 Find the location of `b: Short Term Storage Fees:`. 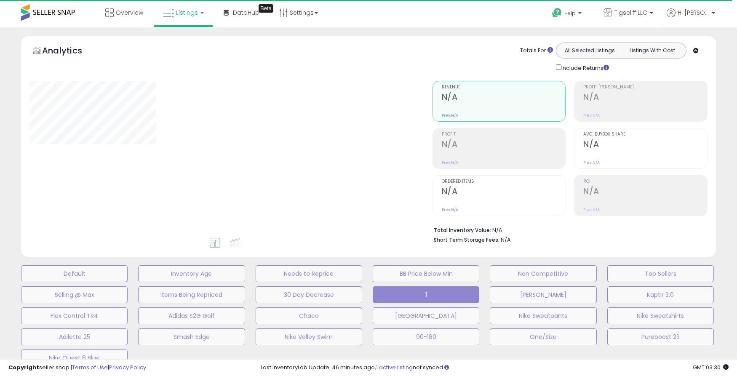

b: Short Term Storage Fees: is located at coordinates (466, 239).